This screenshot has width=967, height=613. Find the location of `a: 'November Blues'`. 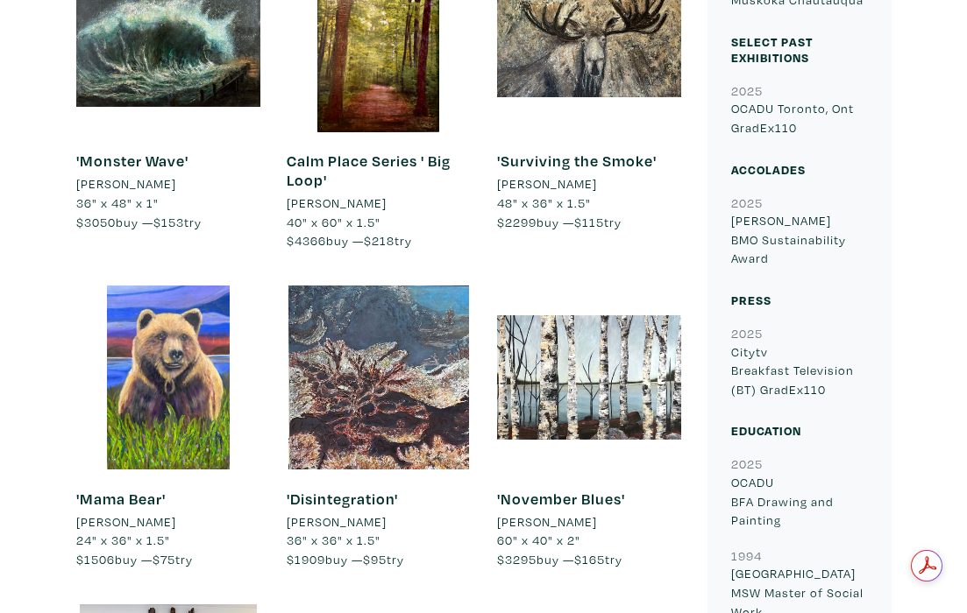

a: 'November Blues' is located at coordinates (561, 499).